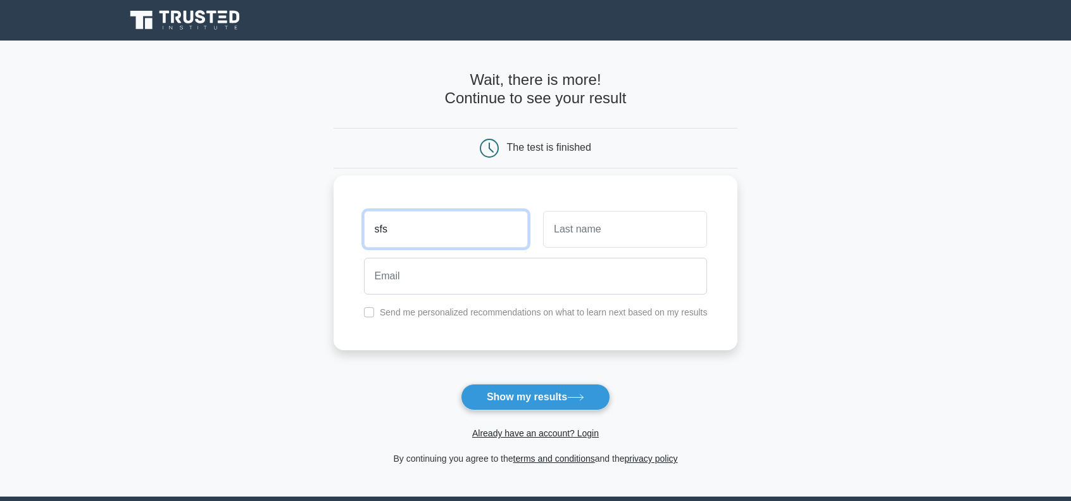  What do you see at coordinates (536, 433) in the screenshot?
I see `a: Already have an account? Login` at bounding box center [536, 433].